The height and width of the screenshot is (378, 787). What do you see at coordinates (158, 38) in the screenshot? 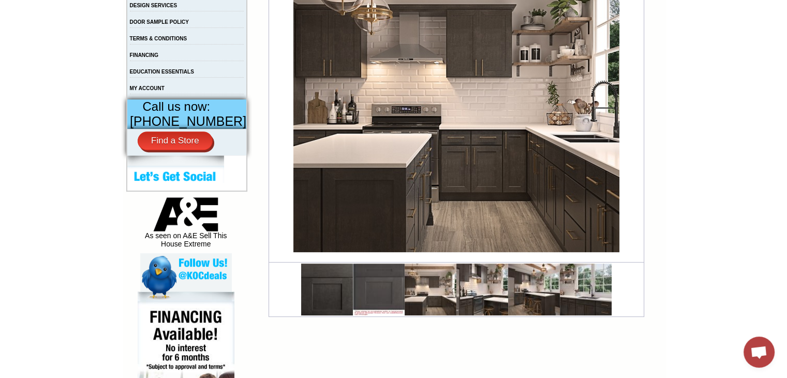
I see `a: TERMS & CONDITIONS` at bounding box center [158, 38].